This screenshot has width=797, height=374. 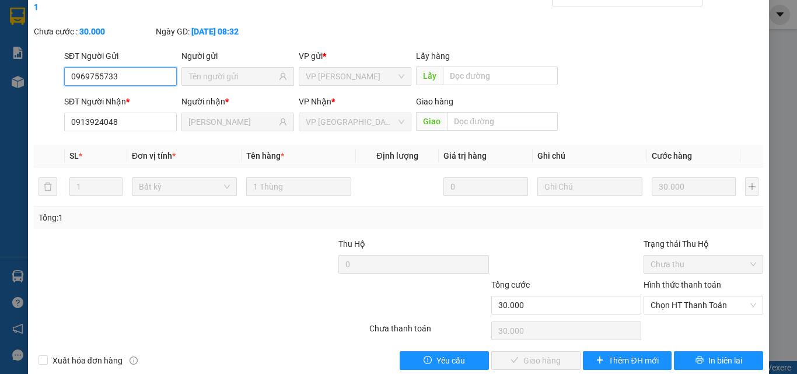 What do you see at coordinates (74, 156) in the screenshot?
I see `span: SL` at bounding box center [74, 156].